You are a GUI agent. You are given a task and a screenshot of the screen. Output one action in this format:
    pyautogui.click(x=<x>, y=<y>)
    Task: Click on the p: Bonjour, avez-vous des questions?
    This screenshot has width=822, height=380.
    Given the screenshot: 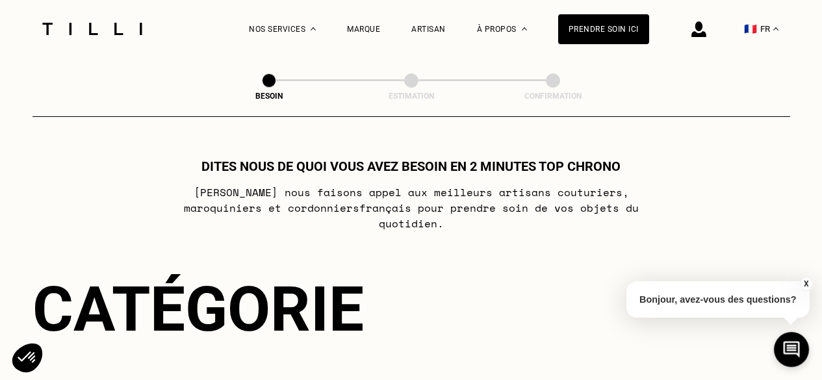 What is the action you would take?
    pyautogui.click(x=718, y=299)
    